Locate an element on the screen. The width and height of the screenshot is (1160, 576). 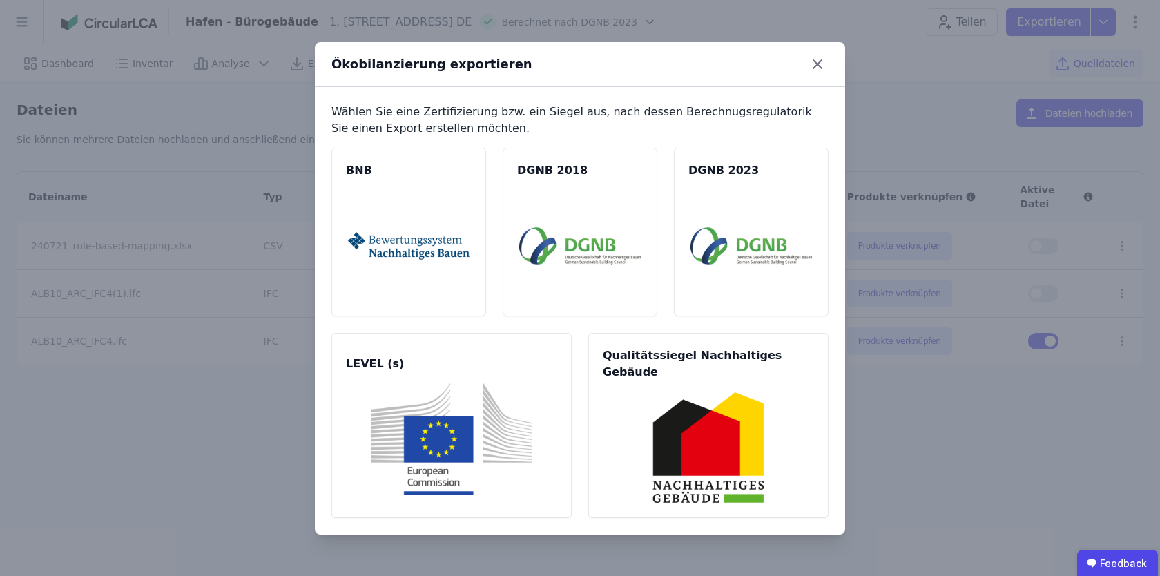
img: qng is located at coordinates (708, 447).